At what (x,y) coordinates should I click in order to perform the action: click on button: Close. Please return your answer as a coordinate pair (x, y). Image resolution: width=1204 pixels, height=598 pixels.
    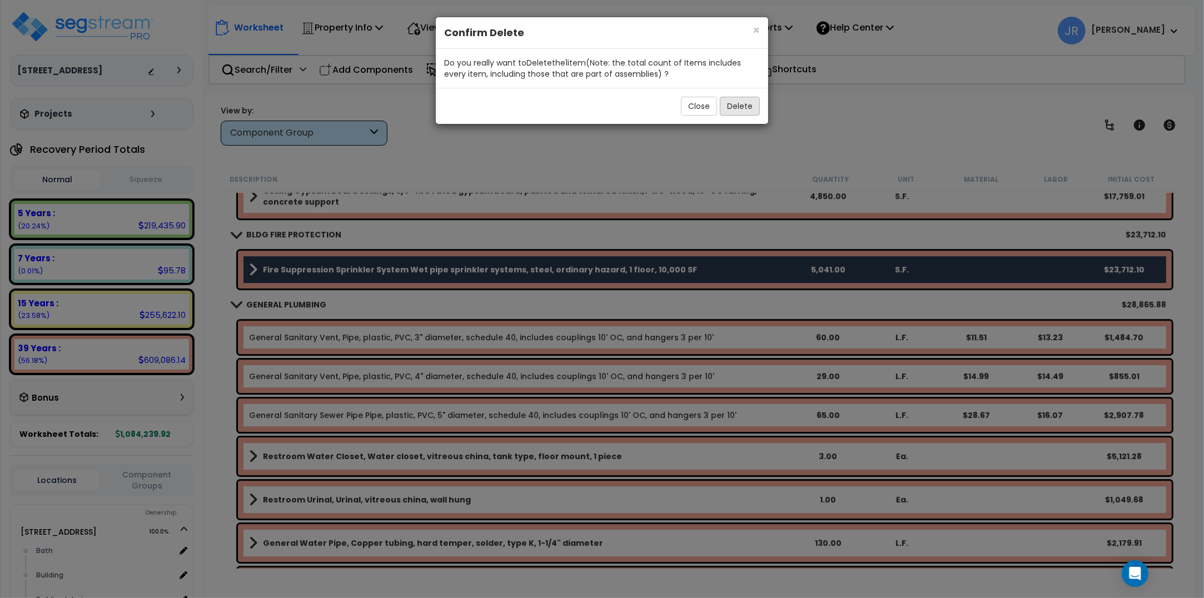
    Looking at the image, I should click on (699, 106).